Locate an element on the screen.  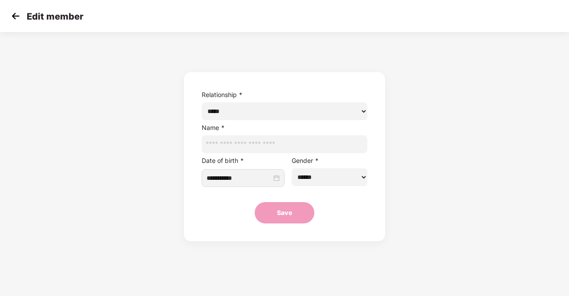
label: Date of birth * is located at coordinates (223, 160).